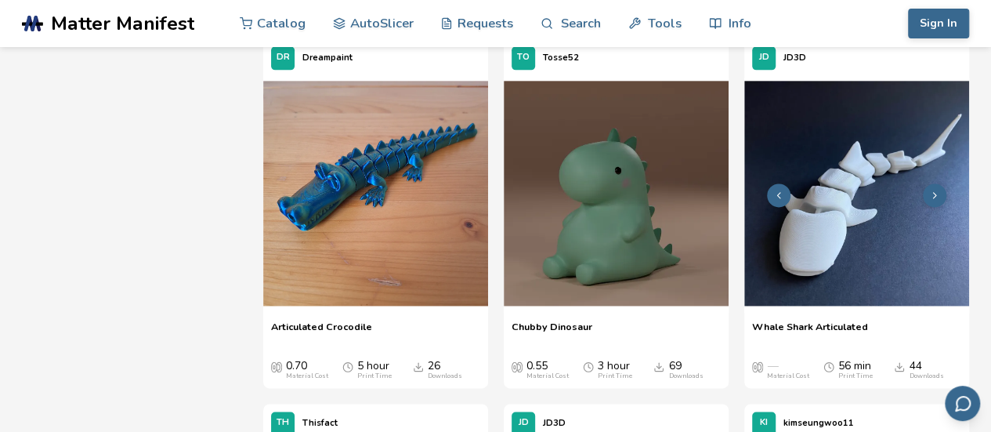  Describe the element at coordinates (561, 57) in the screenshot. I see `p: Tosse52` at that location.